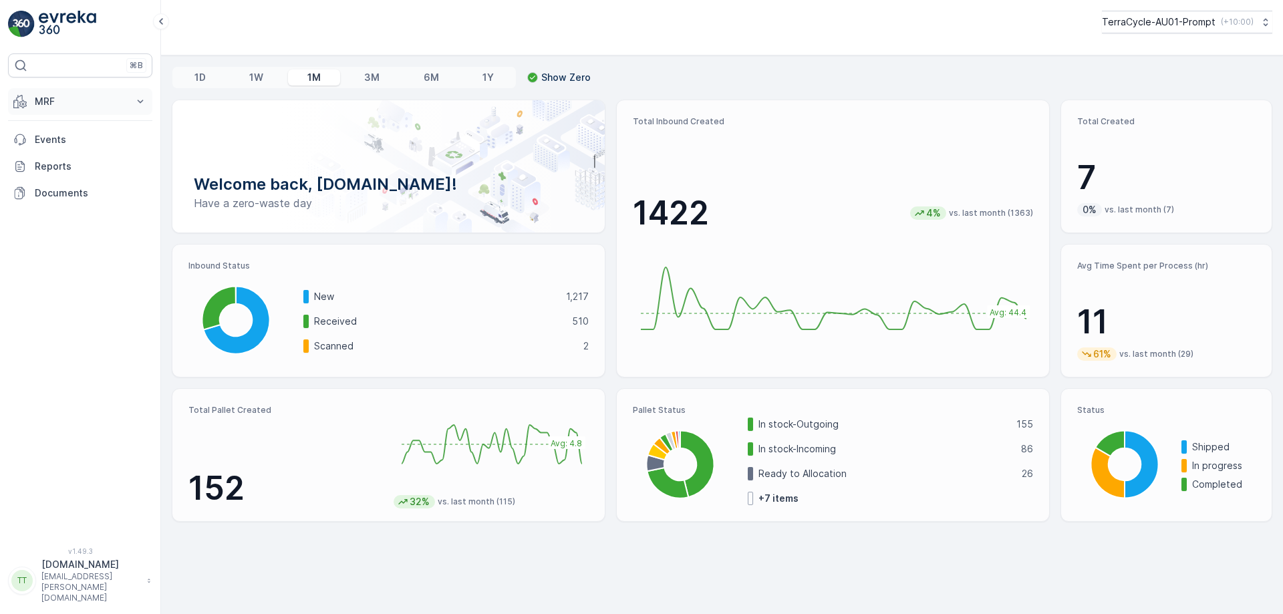 The image size is (1283, 614). What do you see at coordinates (882, 424) in the screenshot?
I see `p: In stock-Outgoing` at bounding box center [882, 424].